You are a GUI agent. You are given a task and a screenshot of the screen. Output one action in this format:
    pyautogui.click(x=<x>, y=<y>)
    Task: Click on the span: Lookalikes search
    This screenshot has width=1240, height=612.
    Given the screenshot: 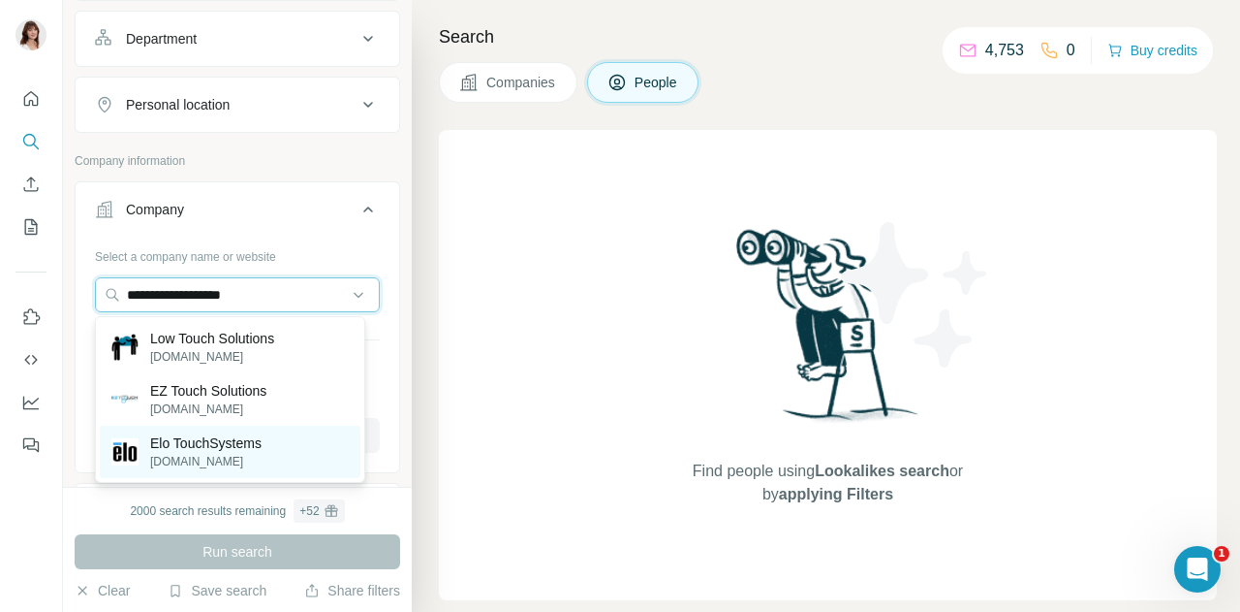 What is the action you would take?
    pyautogui.click(x=882, y=470)
    